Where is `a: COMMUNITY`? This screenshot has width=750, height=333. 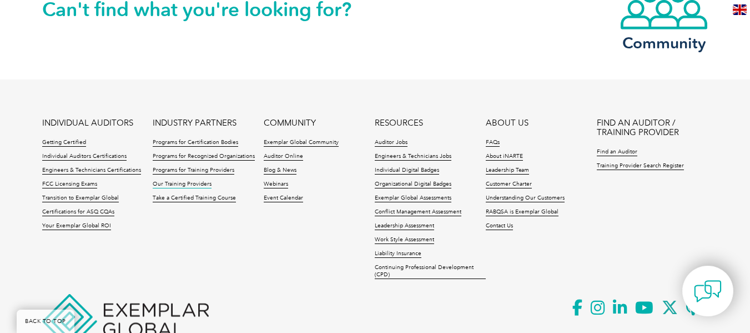
a: COMMUNITY is located at coordinates (290, 123).